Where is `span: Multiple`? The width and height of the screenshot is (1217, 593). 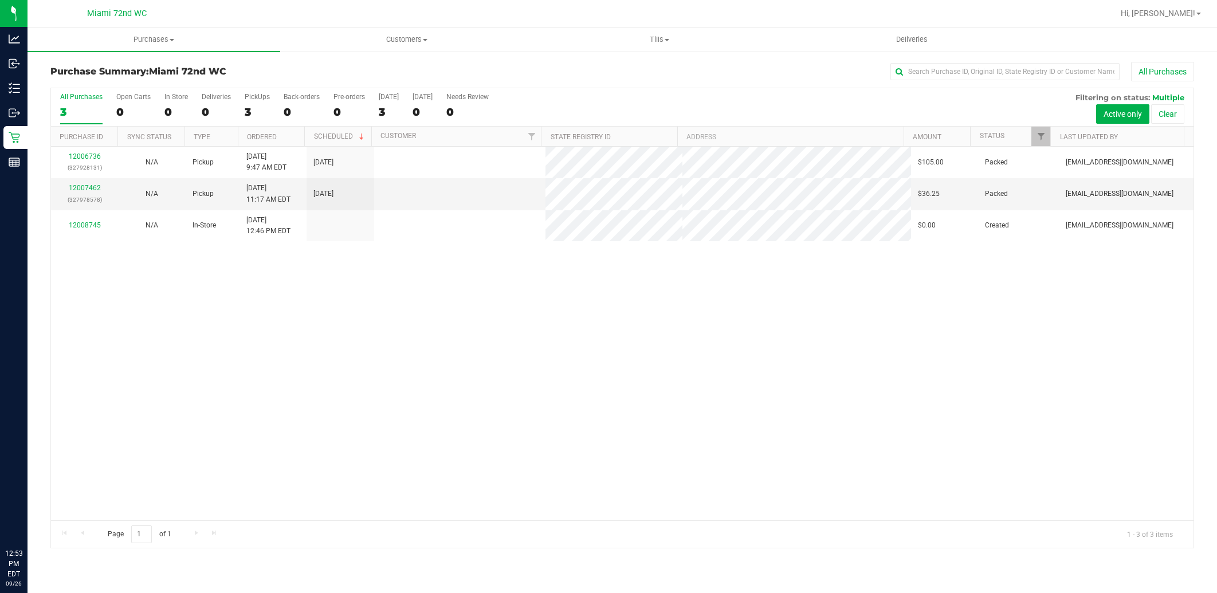 span: Multiple is located at coordinates (1168, 97).